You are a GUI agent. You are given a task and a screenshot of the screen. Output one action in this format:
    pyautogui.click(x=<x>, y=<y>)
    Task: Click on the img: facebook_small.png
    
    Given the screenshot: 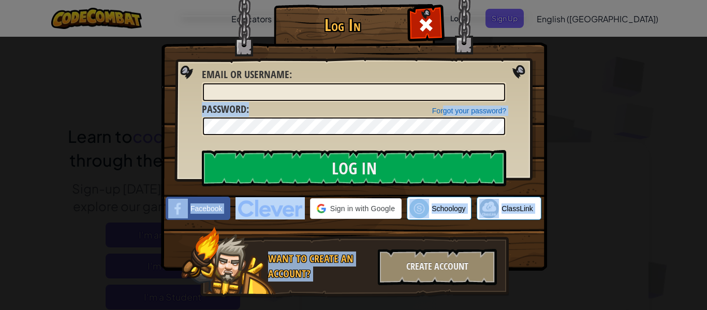 What is the action you would take?
    pyautogui.click(x=178, y=209)
    